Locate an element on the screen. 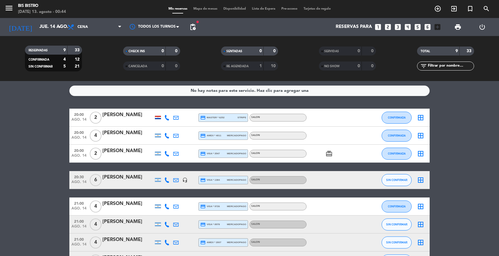 This screenshot has height=256, width=499. i: turned_in_not is located at coordinates (470, 9).